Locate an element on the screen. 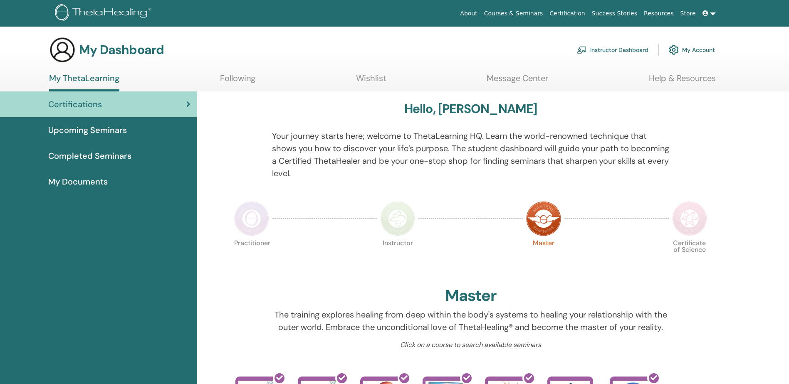  a: Certification is located at coordinates (567, 13).